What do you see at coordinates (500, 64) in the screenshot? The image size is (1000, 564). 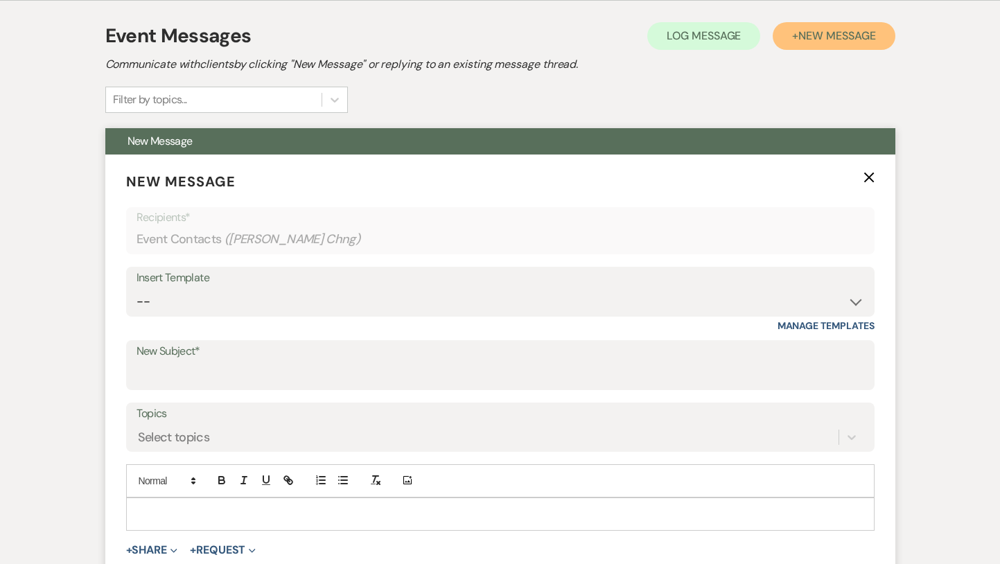 I see `h2: Communicate with clients by clicking "New Message" or replying to an existing message thread.` at bounding box center [500, 64].